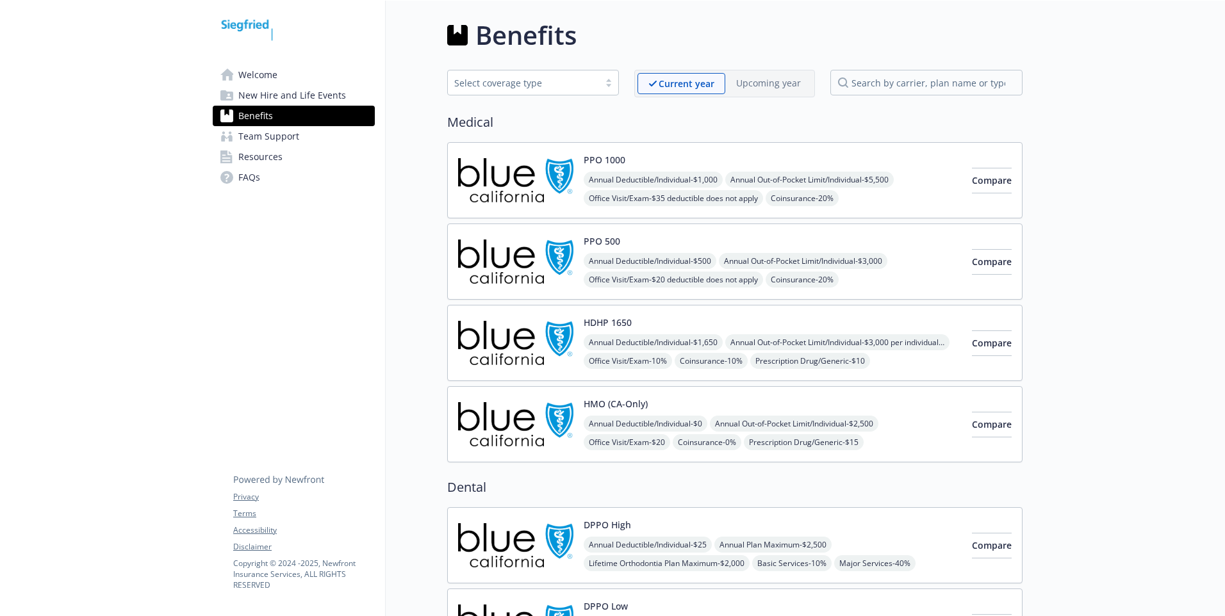  What do you see at coordinates (293, 95) in the screenshot?
I see `a: New Hire and Life Events` at bounding box center [293, 95].